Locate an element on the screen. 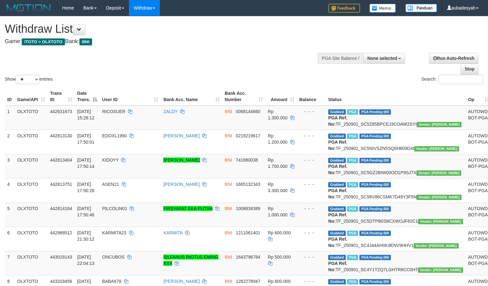 This screenshot has height=286, width=488. th: Bank Acc. Name: activate to sort column ascending is located at coordinates (191, 96).